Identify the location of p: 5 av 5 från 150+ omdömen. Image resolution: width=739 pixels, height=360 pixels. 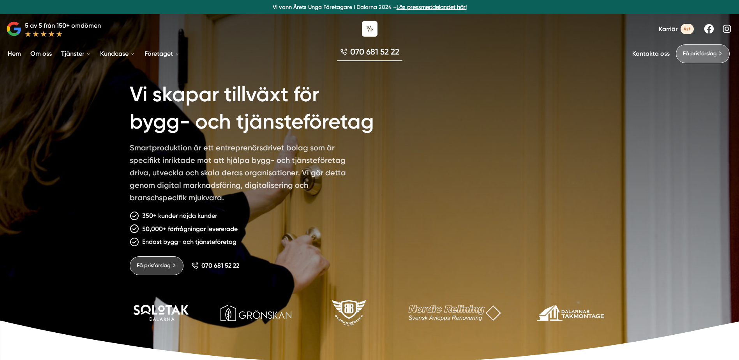
(63, 25).